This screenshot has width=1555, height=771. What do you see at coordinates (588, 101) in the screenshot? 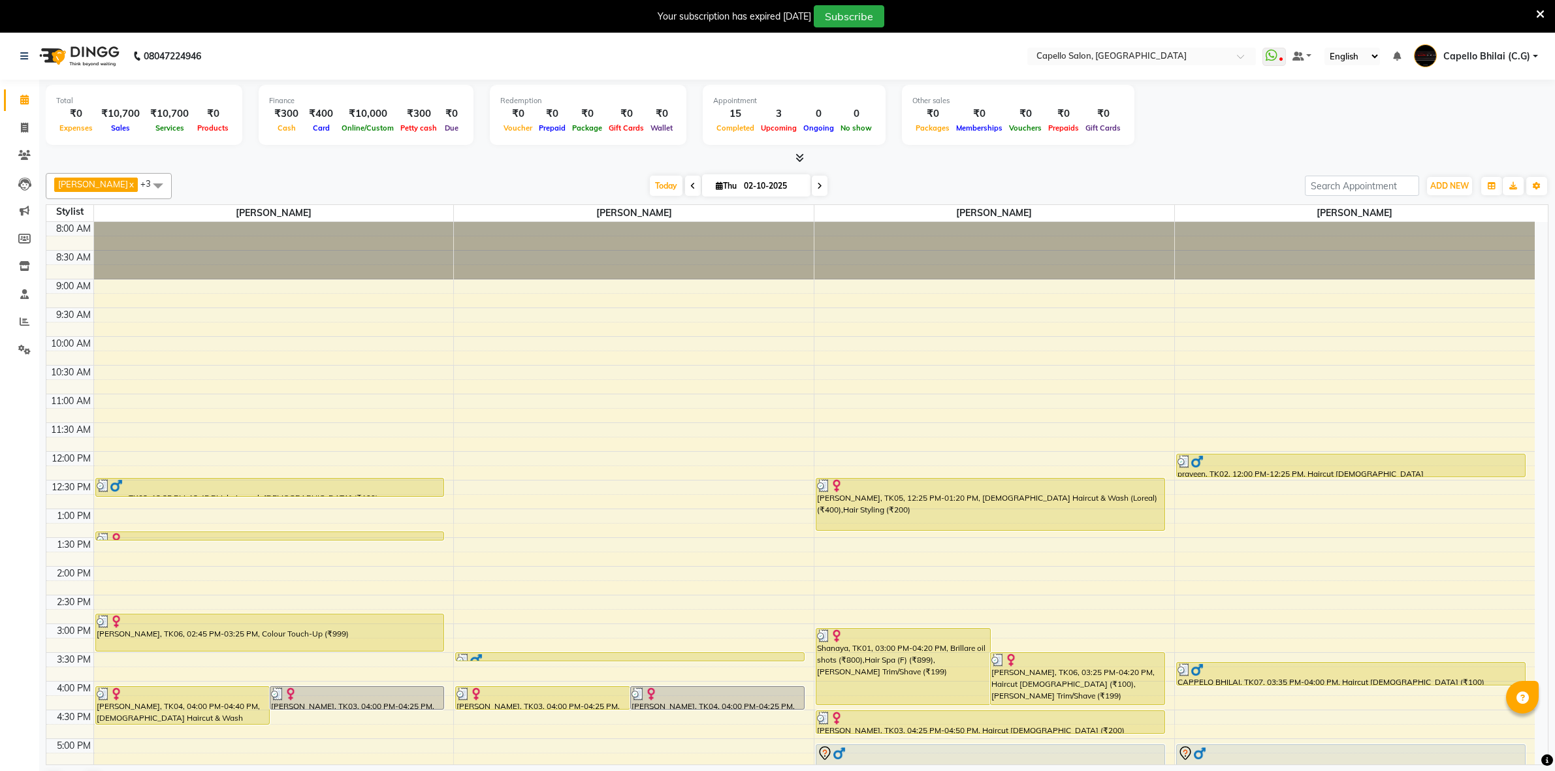
I see `div: Redemption` at bounding box center [588, 101].